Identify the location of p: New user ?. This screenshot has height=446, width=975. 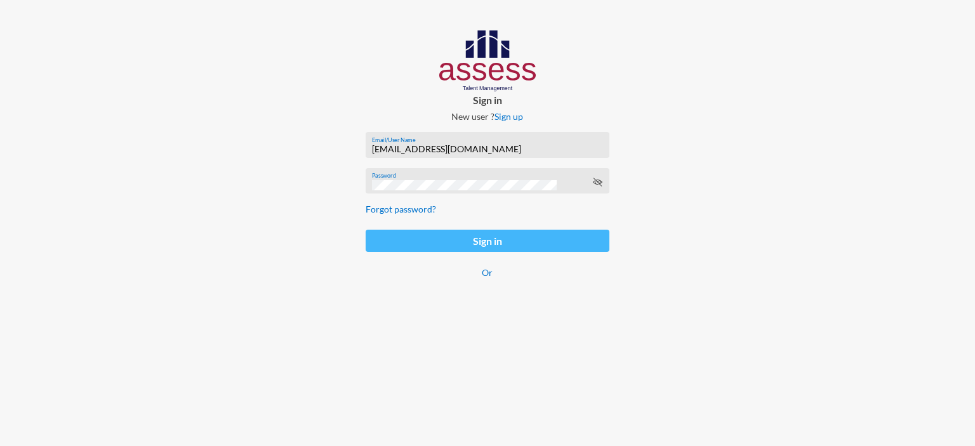
(488, 116).